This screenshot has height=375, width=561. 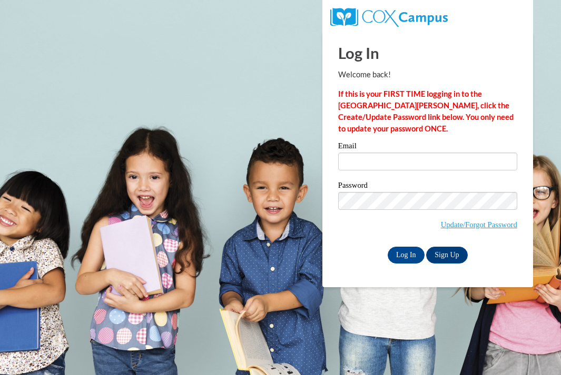 I want to click on input: Log In, so click(x=406, y=255).